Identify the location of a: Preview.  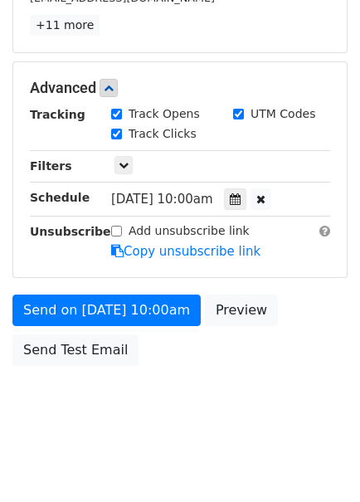
(241, 310).